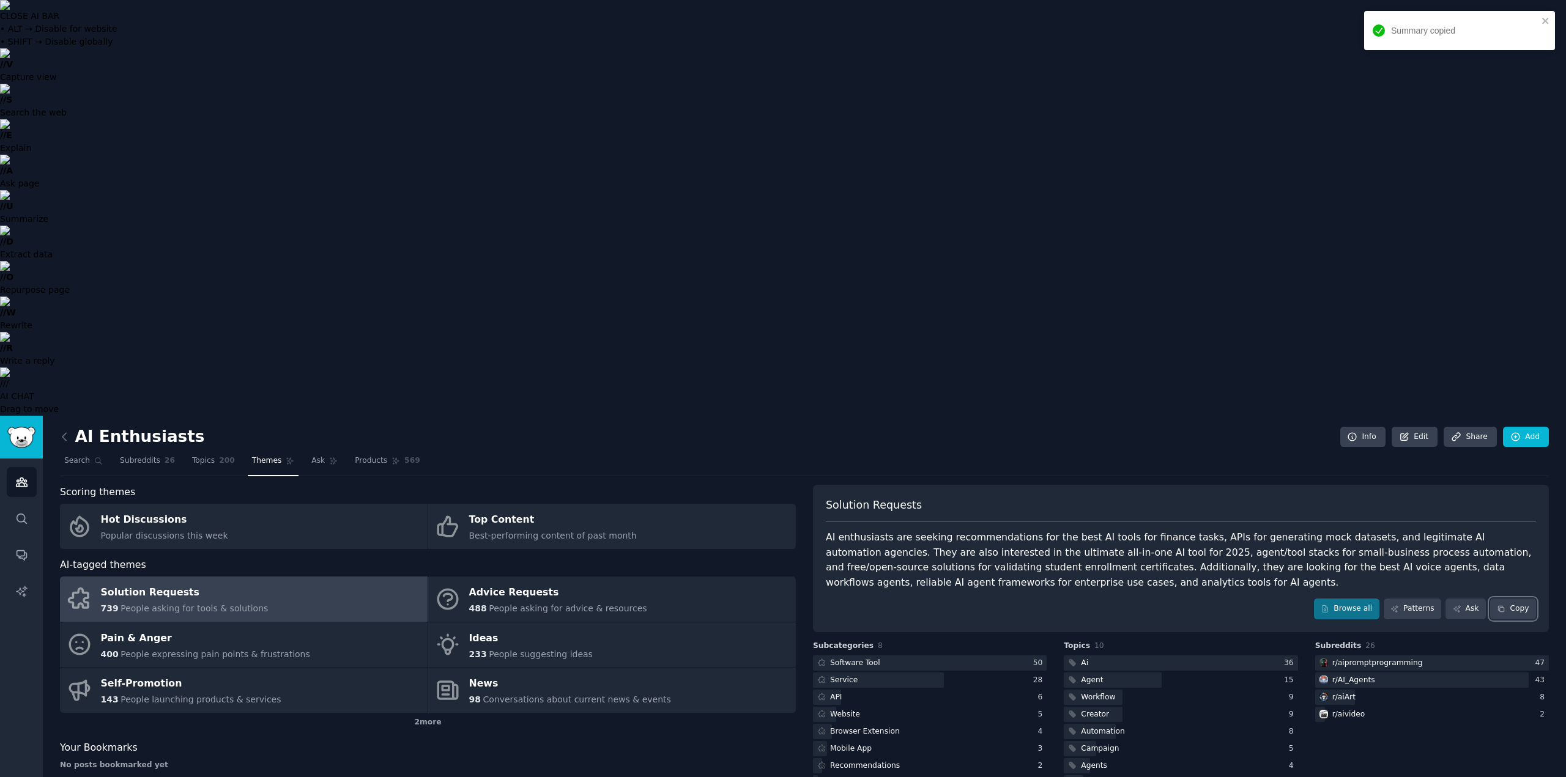 The width and height of the screenshot is (1566, 777). Describe the element at coordinates (1042, 749) in the screenshot. I see `div: 3` at that location.